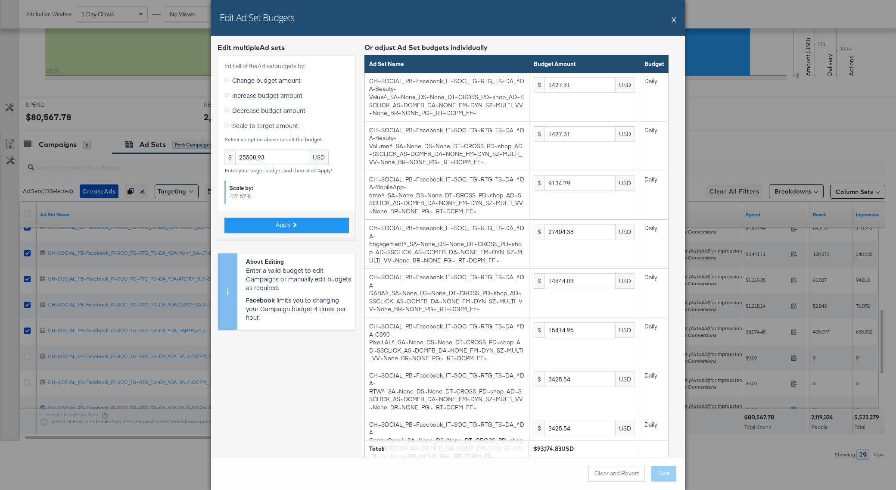  Describe the element at coordinates (584, 64) in the screenshot. I see `th: Budget Amount` at that location.